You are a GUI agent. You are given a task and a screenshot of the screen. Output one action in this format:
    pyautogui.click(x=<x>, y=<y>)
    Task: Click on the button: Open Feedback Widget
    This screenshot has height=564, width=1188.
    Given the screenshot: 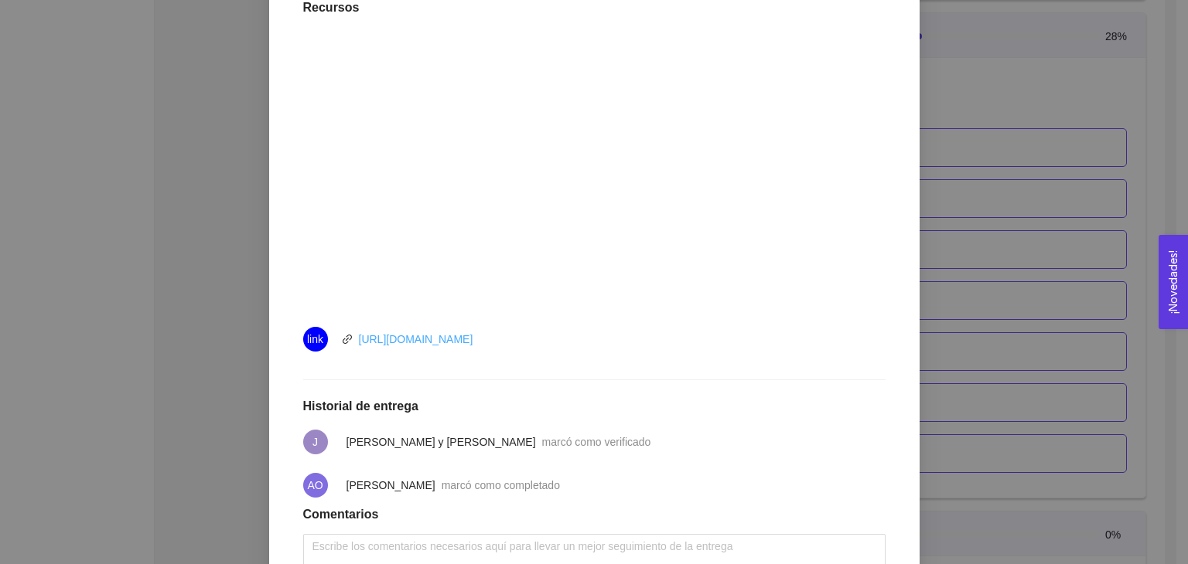 What is the action you would take?
    pyautogui.click(x=1173, y=282)
    